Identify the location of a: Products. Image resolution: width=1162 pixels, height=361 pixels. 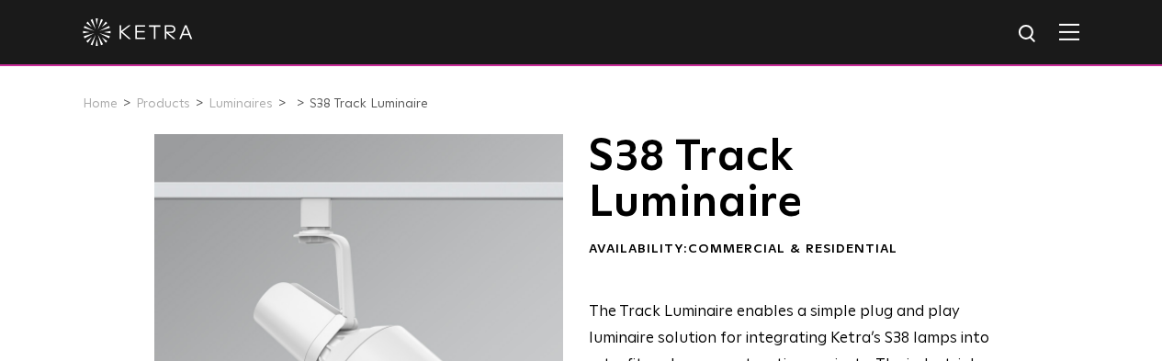
(163, 104).